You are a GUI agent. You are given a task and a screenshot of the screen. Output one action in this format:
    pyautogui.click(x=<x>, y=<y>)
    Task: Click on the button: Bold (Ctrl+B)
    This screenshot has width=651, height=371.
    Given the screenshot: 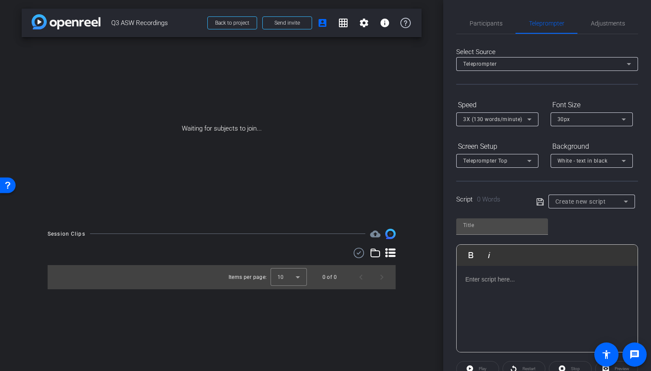 What is the action you would take?
    pyautogui.click(x=471, y=255)
    